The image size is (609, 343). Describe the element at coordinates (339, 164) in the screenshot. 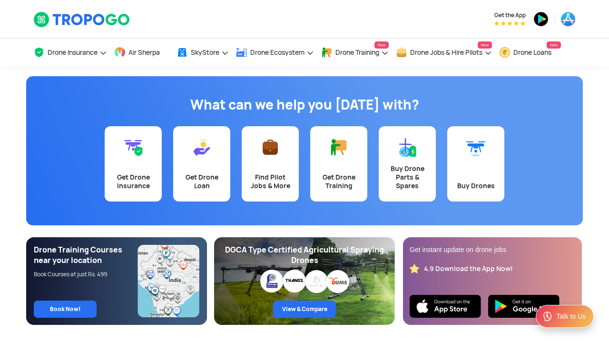

I see `a: Get Drone Training` at that location.